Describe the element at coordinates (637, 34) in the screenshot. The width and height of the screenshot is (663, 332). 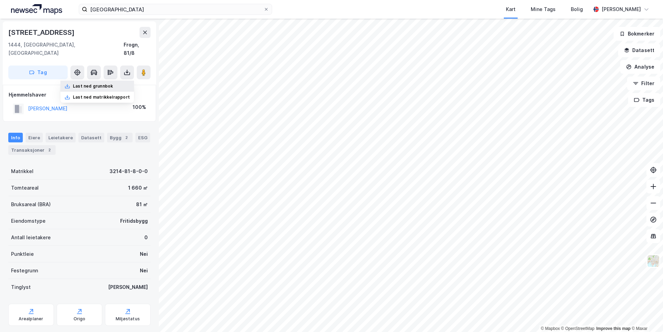
I see `button: Bokmerker` at that location.